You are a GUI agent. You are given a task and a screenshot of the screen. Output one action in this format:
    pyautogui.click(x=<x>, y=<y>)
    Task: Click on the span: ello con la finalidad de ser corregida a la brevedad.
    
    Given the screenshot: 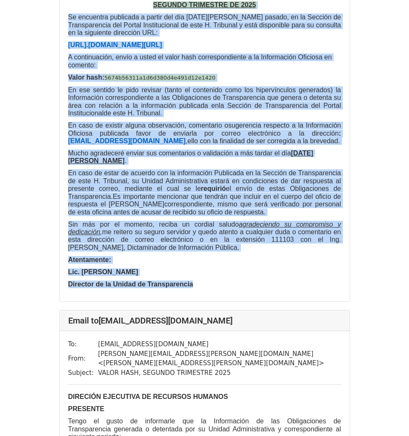 What is the action you would take?
    pyautogui.click(x=264, y=141)
    